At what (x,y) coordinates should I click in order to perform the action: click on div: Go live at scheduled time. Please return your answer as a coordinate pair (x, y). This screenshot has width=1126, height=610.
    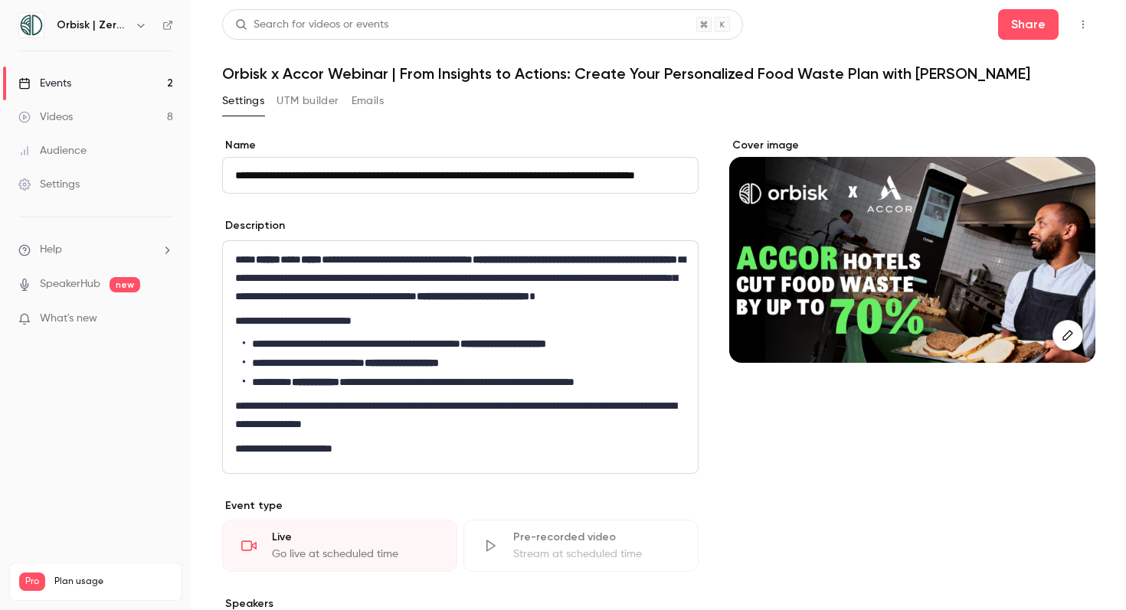
    Looking at the image, I should click on (355, 554).